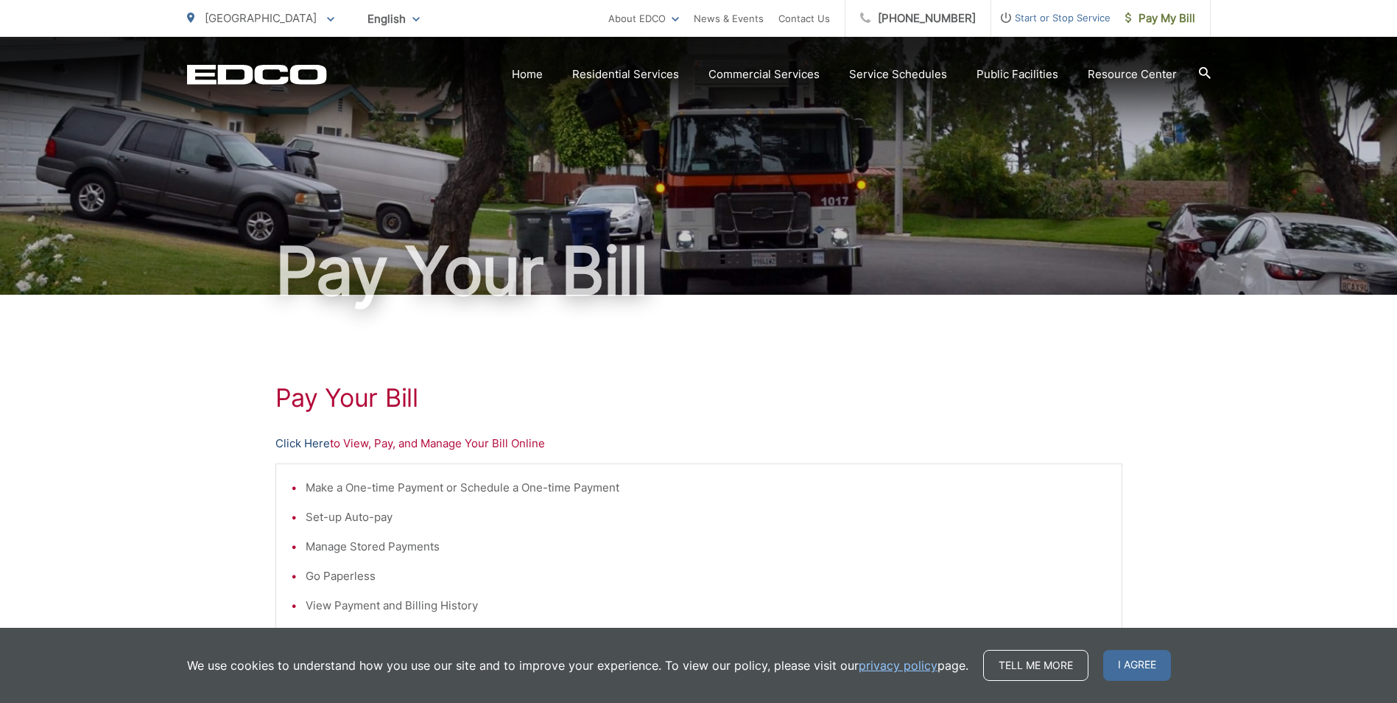  Describe the element at coordinates (764, 74) in the screenshot. I see `a: Commercial Services` at that location.